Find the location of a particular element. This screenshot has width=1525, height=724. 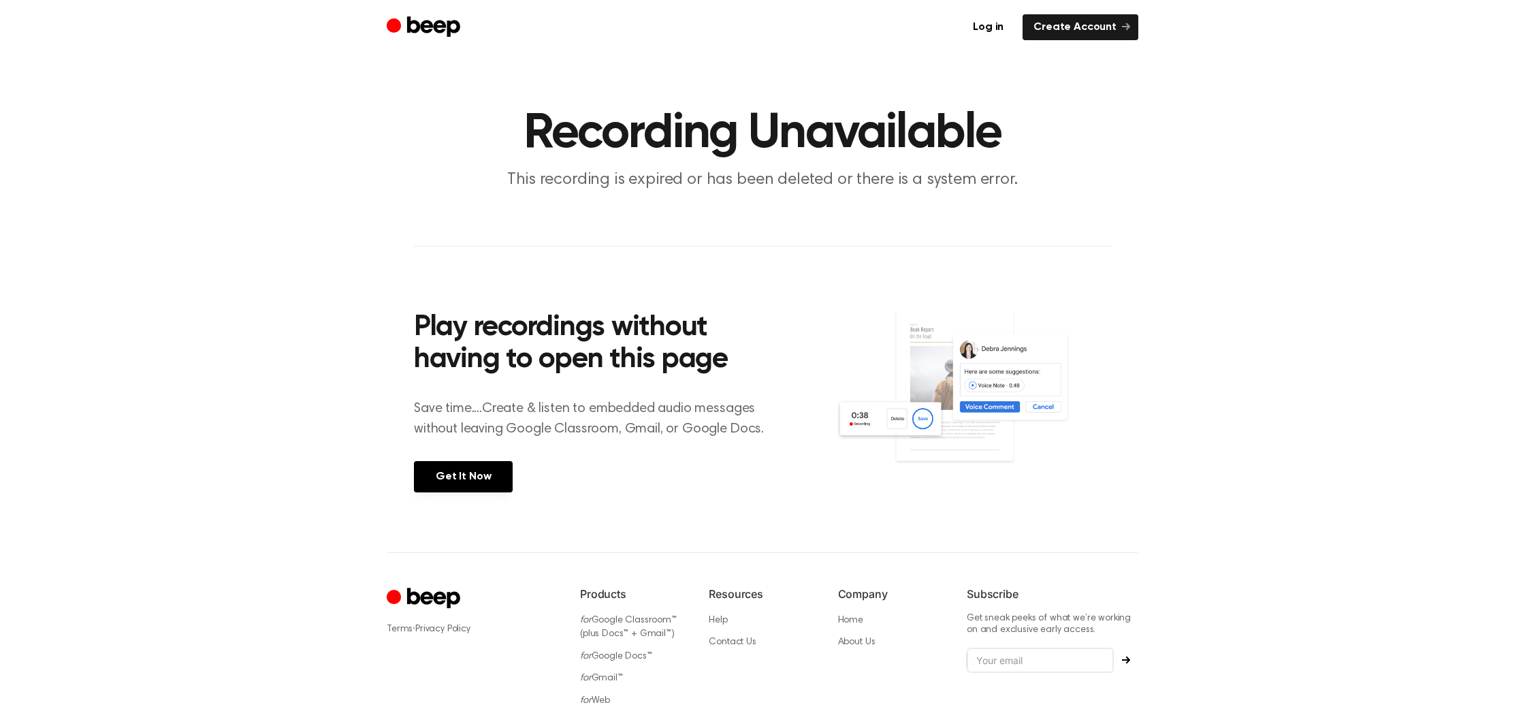

a: About Us is located at coordinates (857, 642).